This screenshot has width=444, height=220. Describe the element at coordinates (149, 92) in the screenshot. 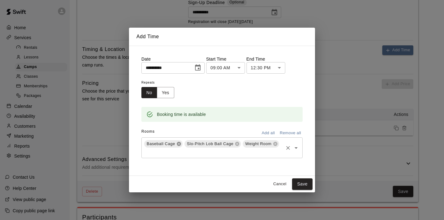

I see `button: No` at that location.